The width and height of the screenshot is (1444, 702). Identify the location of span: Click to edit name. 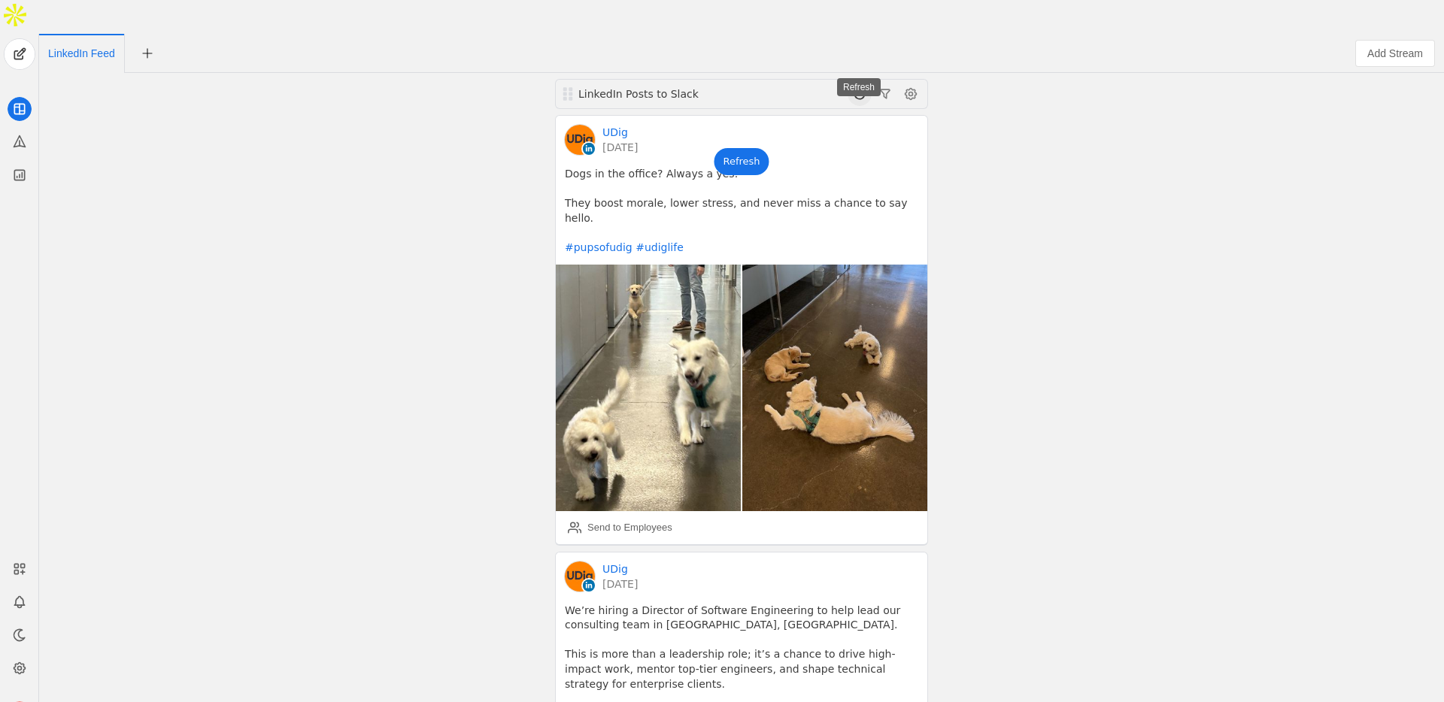
(81, 53).